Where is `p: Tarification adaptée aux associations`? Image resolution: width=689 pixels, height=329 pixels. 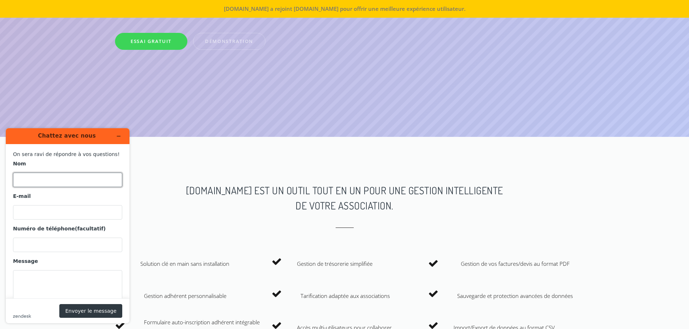
p: Tarification adaptée aux associations is located at coordinates (359, 296).